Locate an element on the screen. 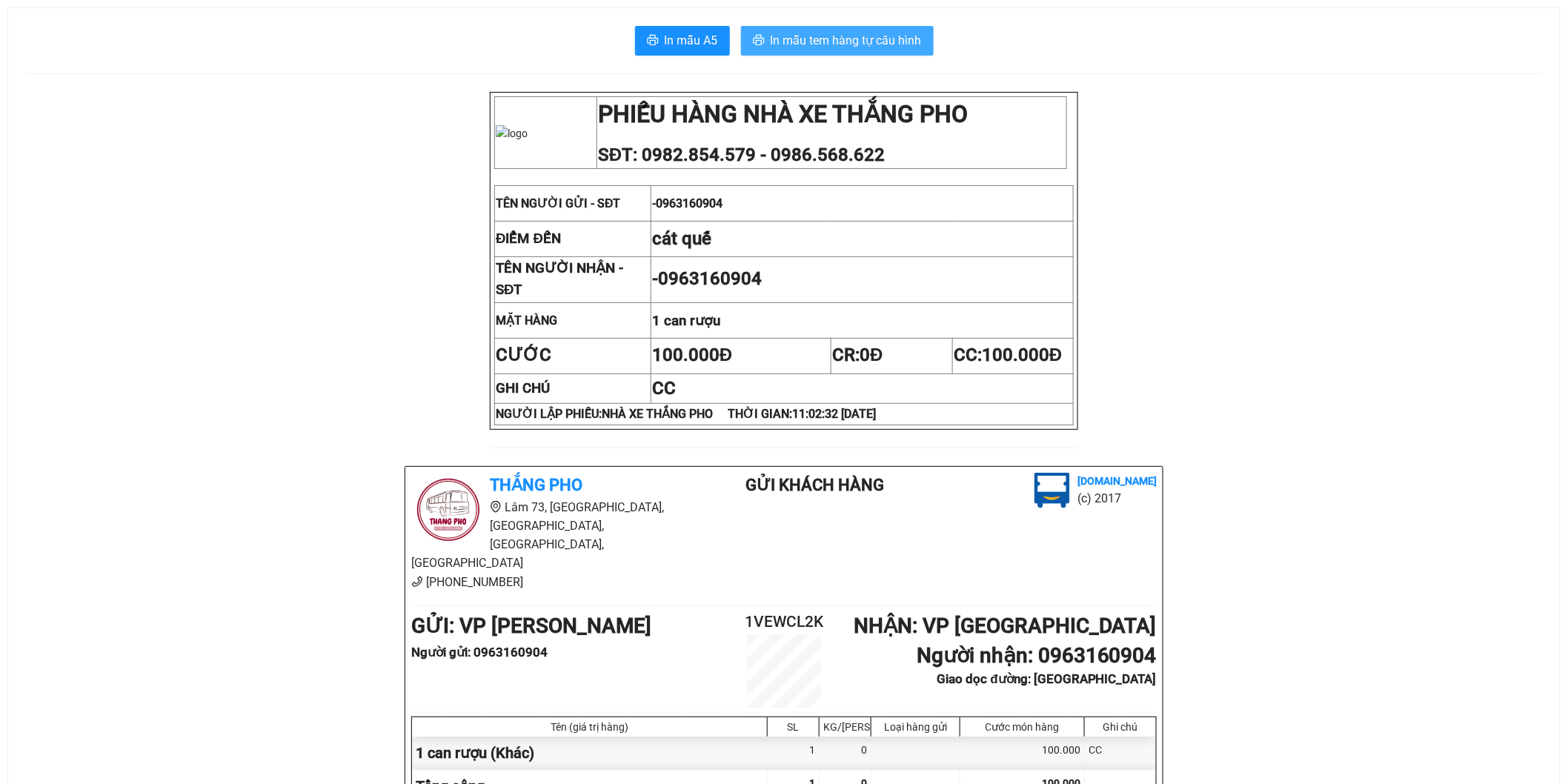 Image resolution: width=1568 pixels, height=784 pixels. strong: GHI CHÚ is located at coordinates (522, 388).